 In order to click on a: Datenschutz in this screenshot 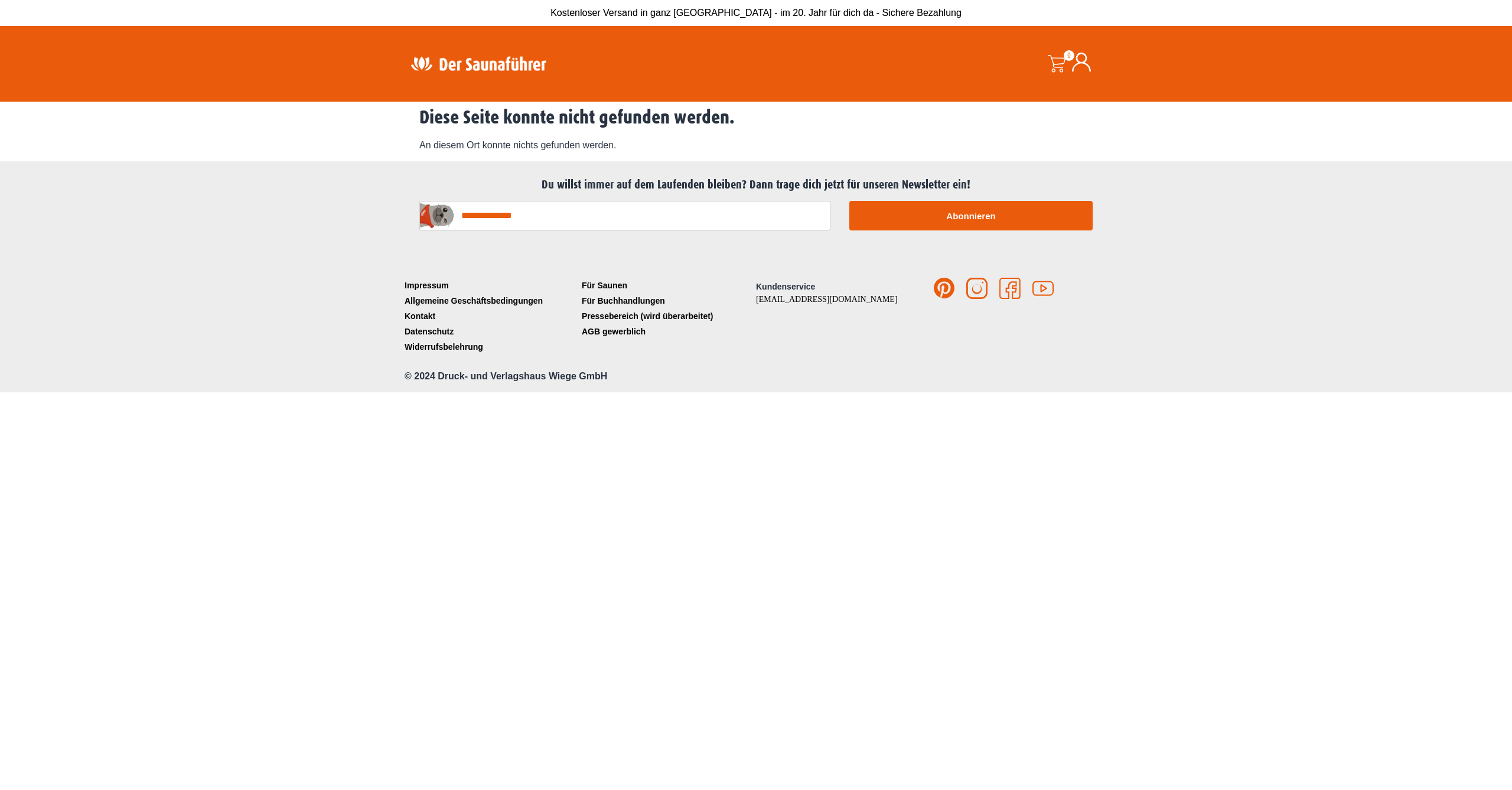, I will do `click(490, 331)`.